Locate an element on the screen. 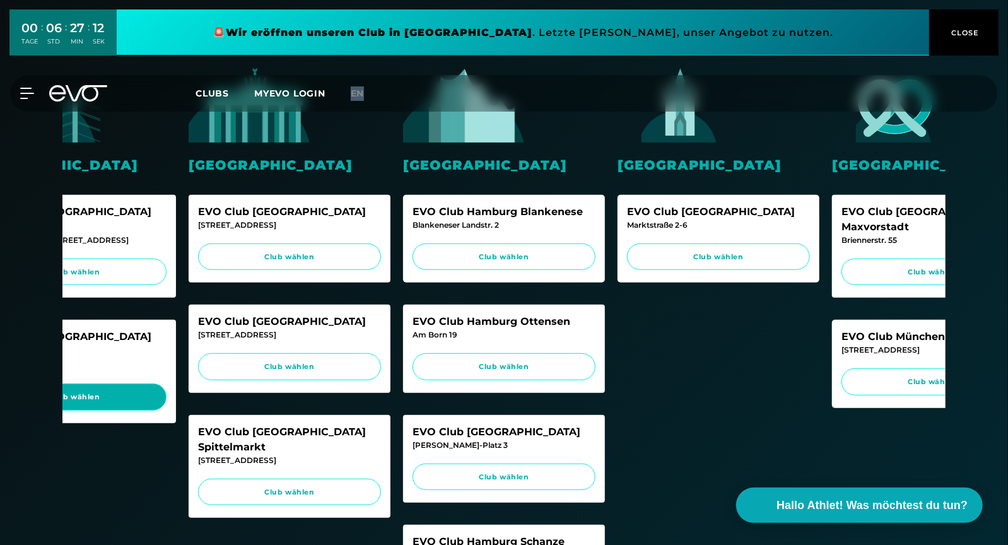 The height and width of the screenshot is (545, 1008). span: Hallo Athlet! Was möchtest du tun? is located at coordinates (872, 505).